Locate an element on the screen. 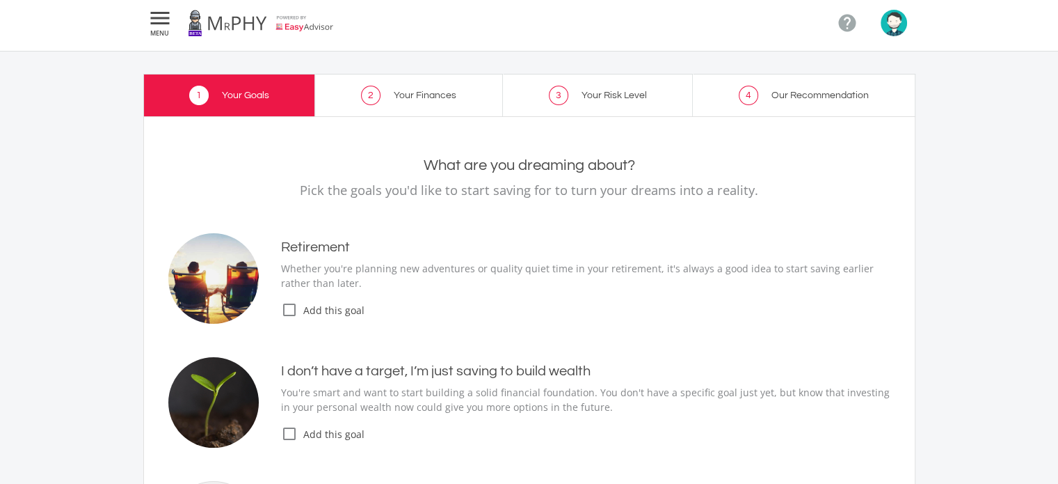  h2: What are you dreaming about? is located at coordinates (530, 166).